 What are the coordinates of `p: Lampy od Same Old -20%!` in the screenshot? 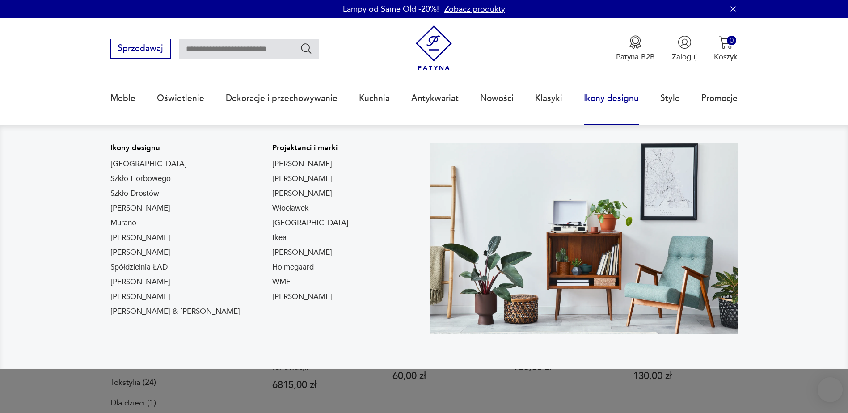 It's located at (391, 9).